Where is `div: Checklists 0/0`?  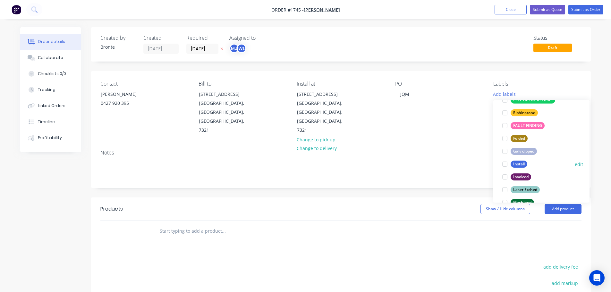 div: Checklists 0/0 is located at coordinates (52, 74).